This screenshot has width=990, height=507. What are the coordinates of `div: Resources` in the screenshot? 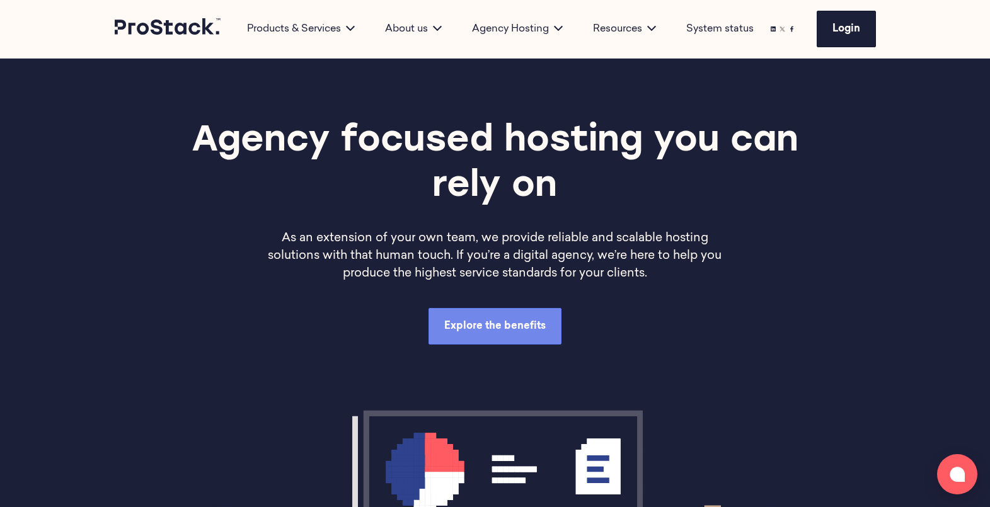 It's located at (625, 29).